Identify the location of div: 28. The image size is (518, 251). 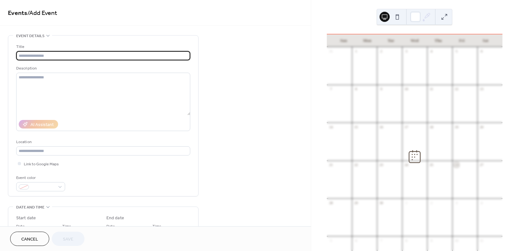
(331, 203).